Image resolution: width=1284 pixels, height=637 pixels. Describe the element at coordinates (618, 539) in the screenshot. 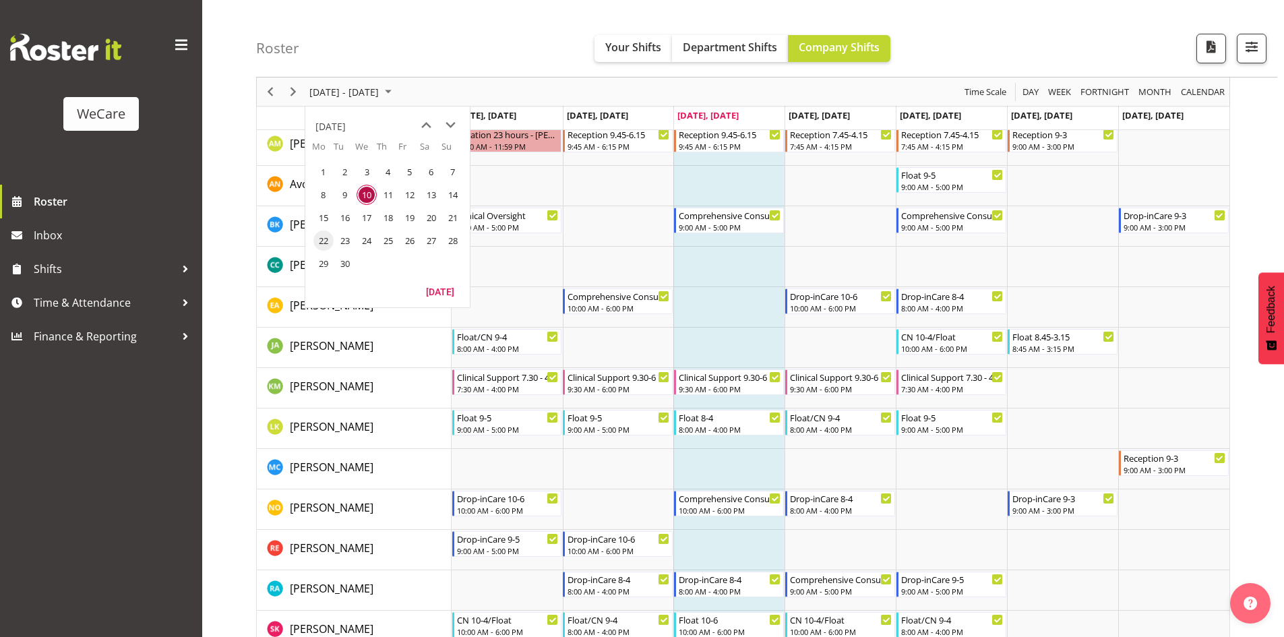

I see `div: Drop-inCare 10-6` at that location.